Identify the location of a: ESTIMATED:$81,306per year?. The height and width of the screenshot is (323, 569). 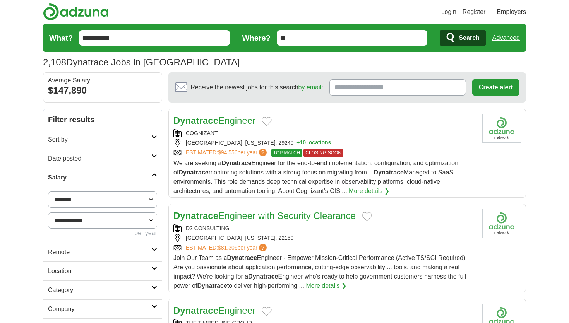
(227, 248).